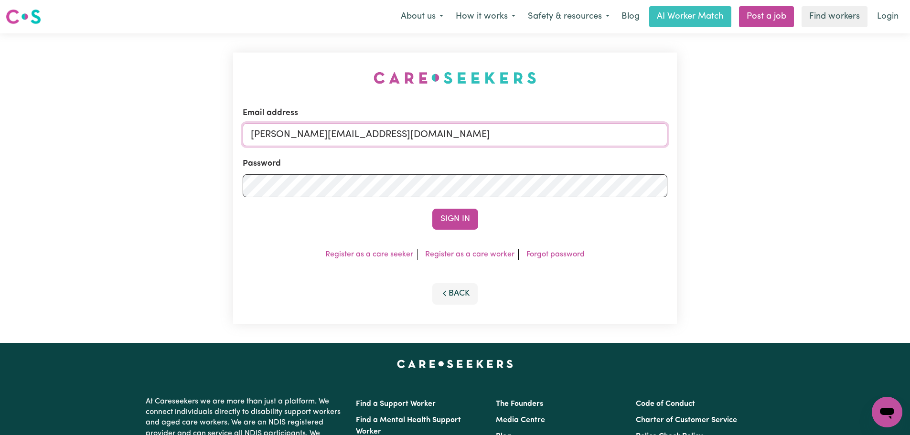  Describe the element at coordinates (455, 294) in the screenshot. I see `button: Back` at that location.